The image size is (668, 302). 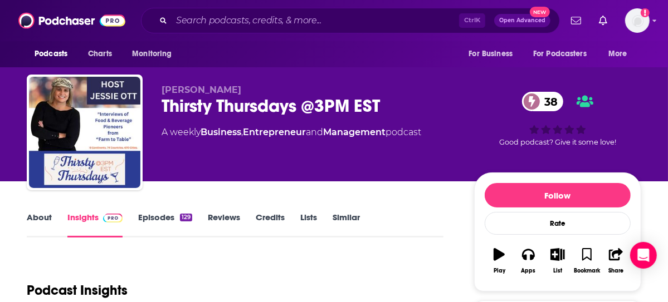 What do you see at coordinates (618, 54) in the screenshot?
I see `span: More` at bounding box center [618, 54].